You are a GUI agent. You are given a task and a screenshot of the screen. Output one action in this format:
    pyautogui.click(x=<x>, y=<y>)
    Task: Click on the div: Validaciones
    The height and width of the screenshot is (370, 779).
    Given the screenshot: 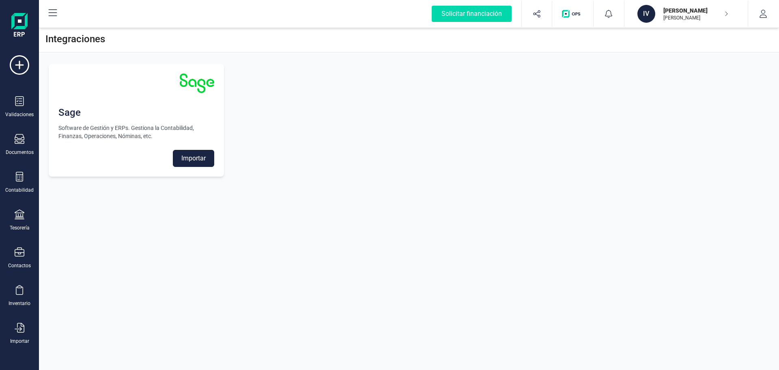 What is the action you would take?
    pyautogui.click(x=19, y=114)
    